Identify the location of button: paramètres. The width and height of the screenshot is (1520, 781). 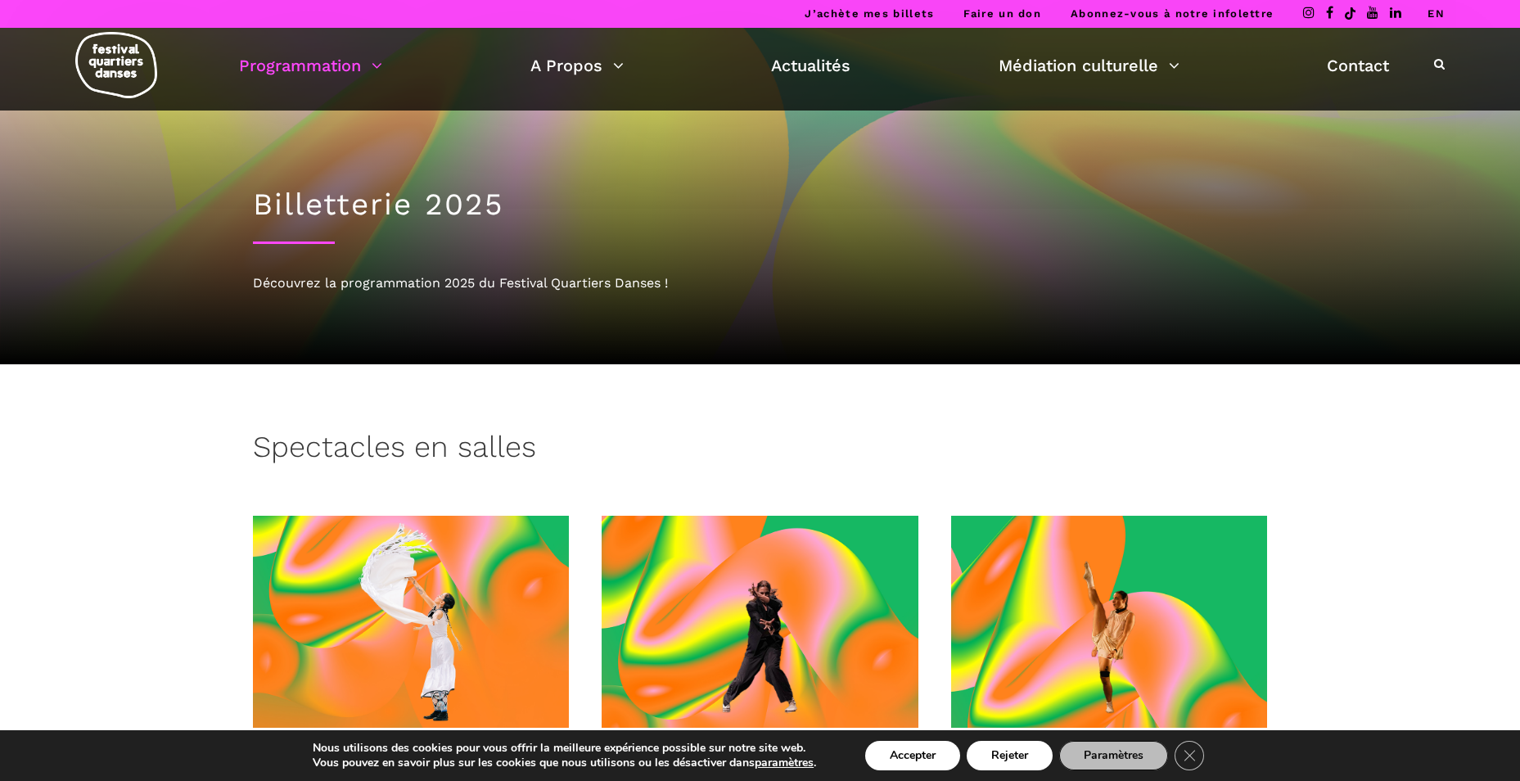
(784, 763).